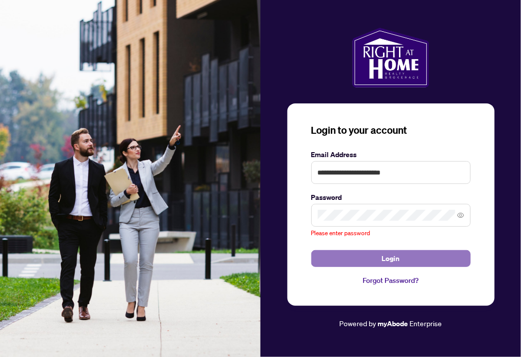 The image size is (521, 357). I want to click on span: eye, so click(460, 216).